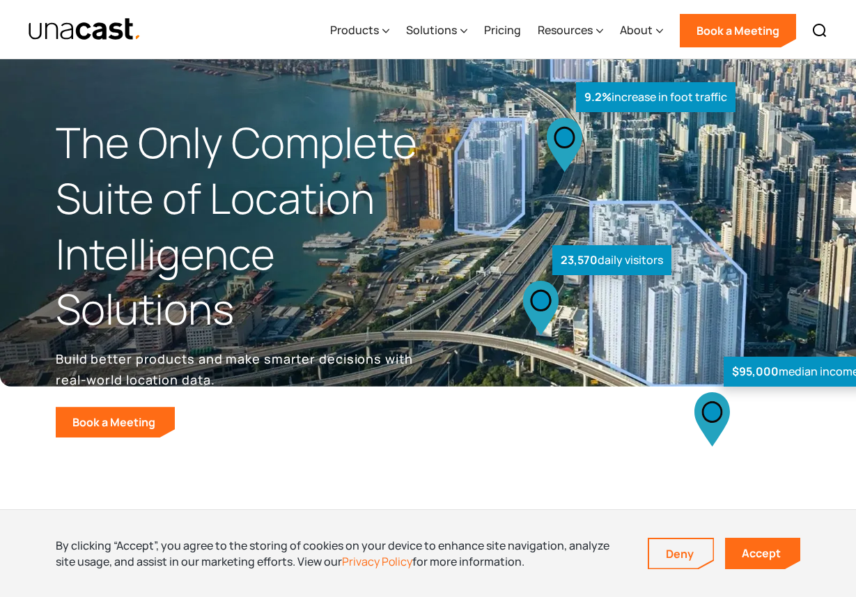 This screenshot has height=597, width=856. I want to click on div: daily visitors, so click(612, 260).